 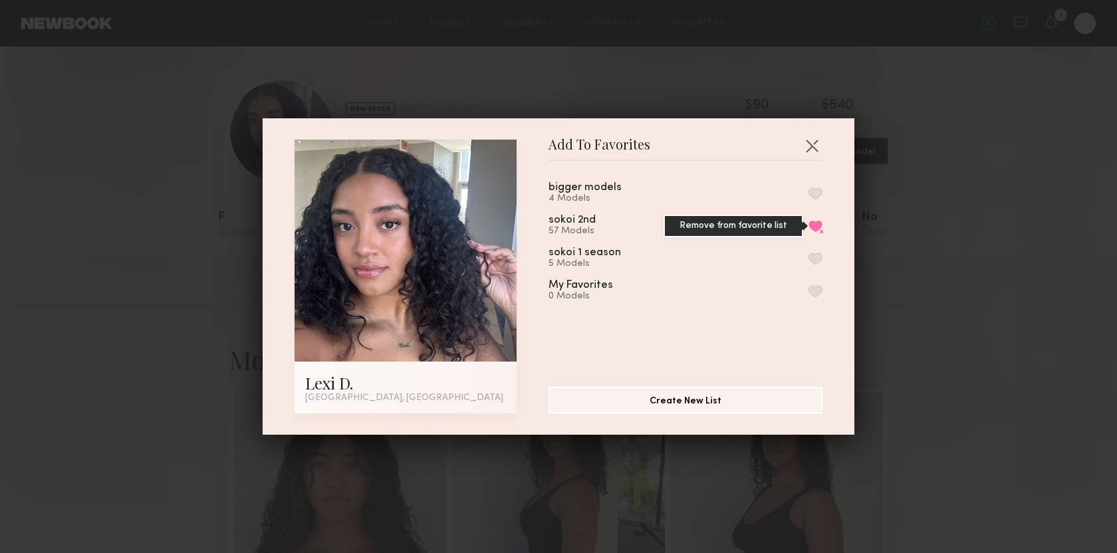 I want to click on div: sokoi 1 season, so click(x=584, y=253).